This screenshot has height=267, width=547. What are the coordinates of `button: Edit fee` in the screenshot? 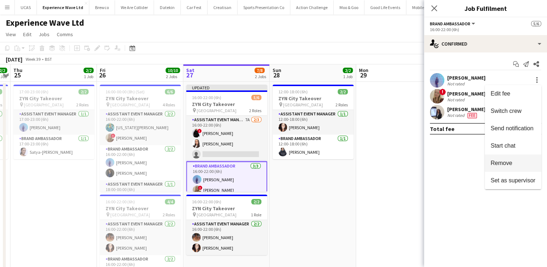 It's located at (513, 94).